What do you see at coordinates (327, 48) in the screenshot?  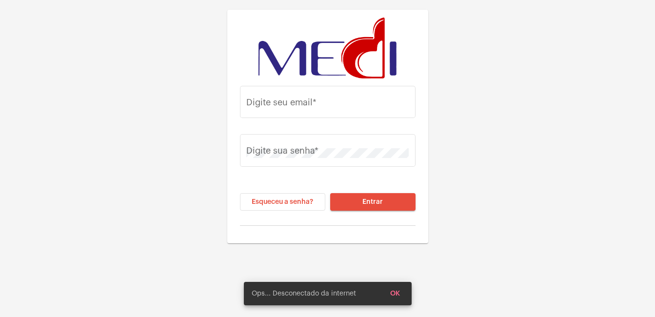 I see `img: d3a1b5fa-500b-b90f-5a1c-719c20e9830b.png` at bounding box center [327, 48].